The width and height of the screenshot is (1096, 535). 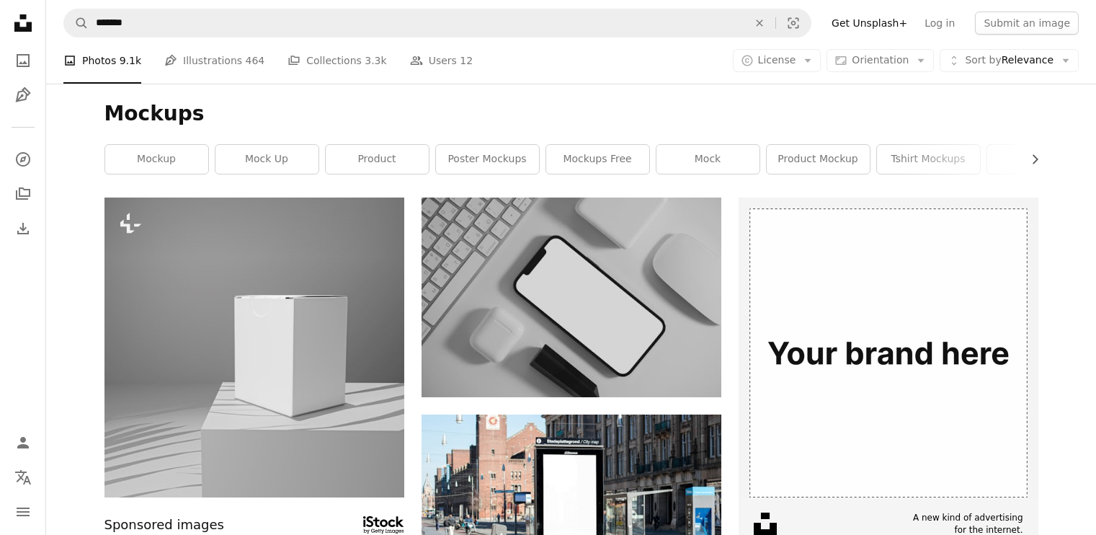 I want to click on a: Log in, so click(x=940, y=23).